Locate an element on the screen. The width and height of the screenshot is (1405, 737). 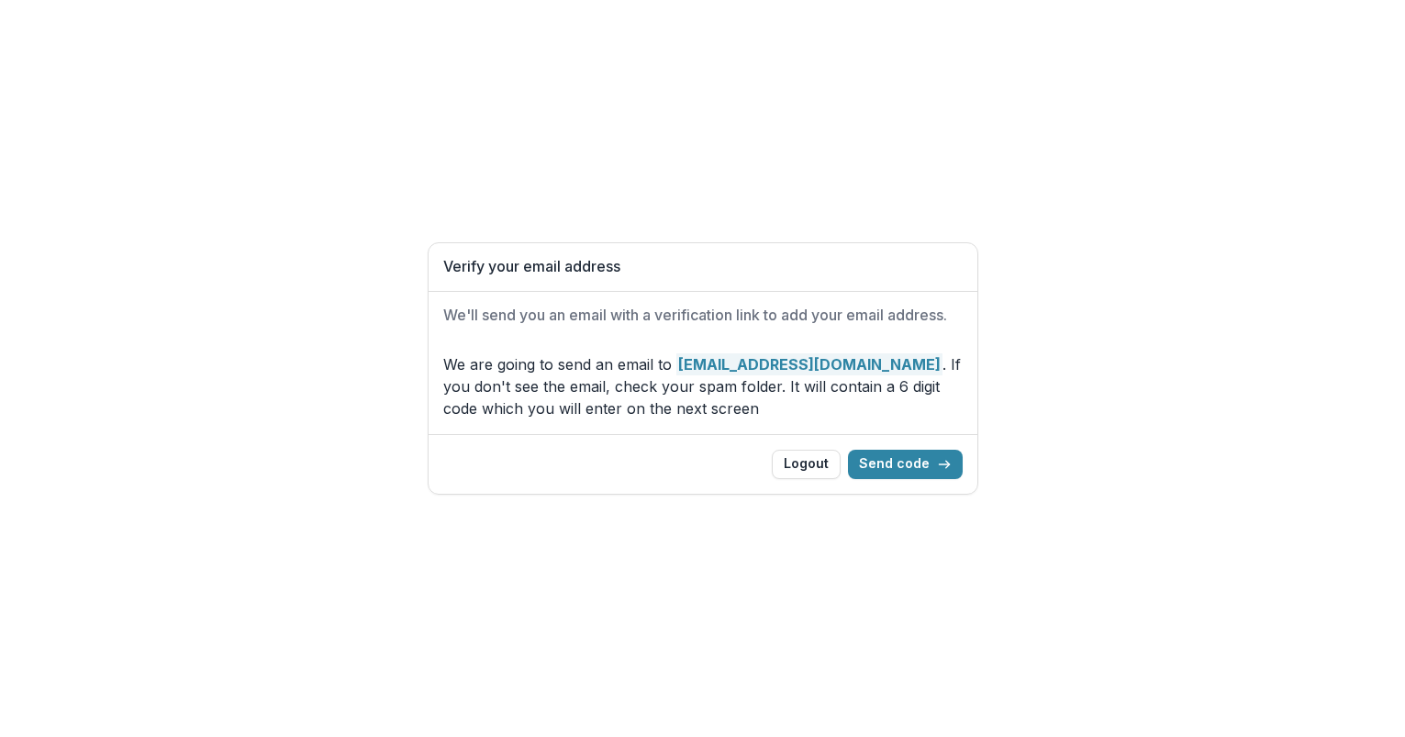
h1: Verify your email address is located at coordinates (703, 266).